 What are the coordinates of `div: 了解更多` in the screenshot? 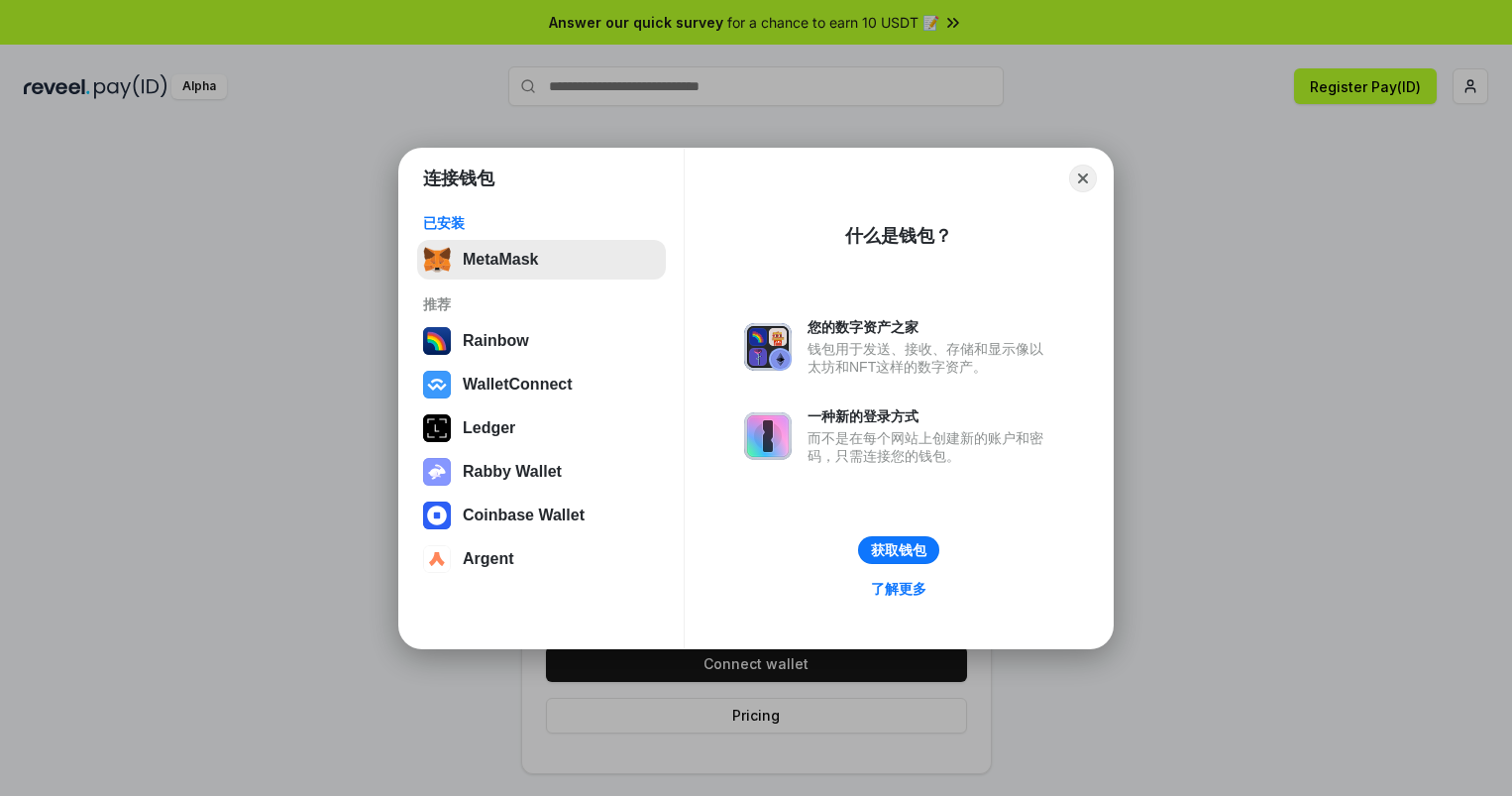 It's located at (899, 589).